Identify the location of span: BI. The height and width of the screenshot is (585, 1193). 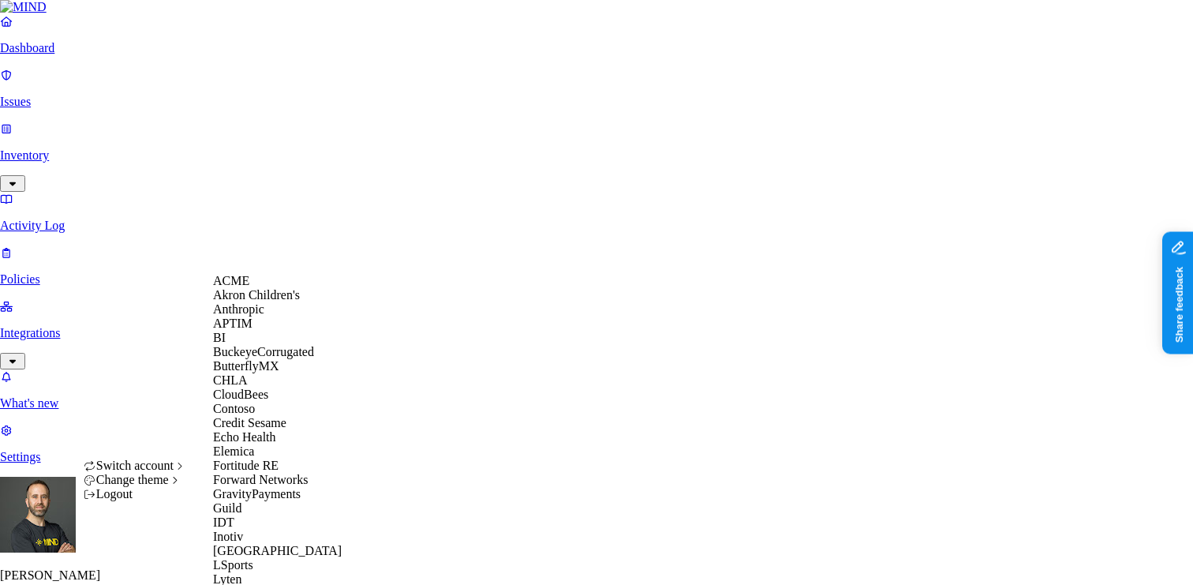
(219, 337).